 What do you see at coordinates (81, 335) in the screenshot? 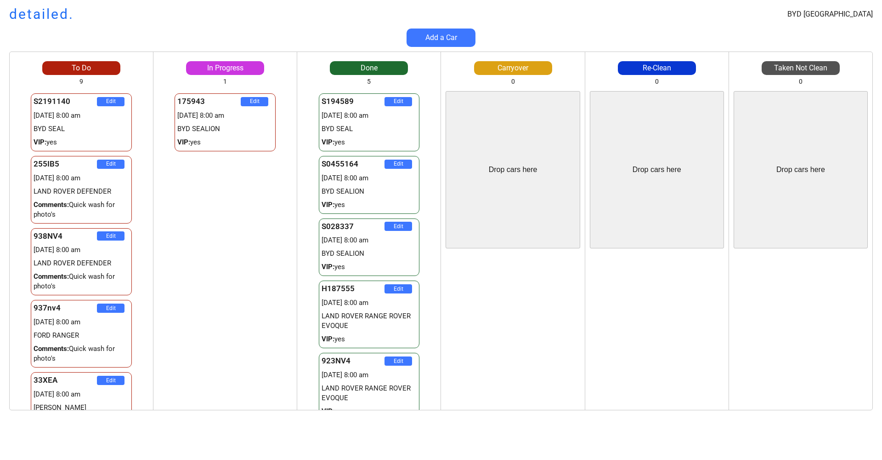
I see `div: FORD RANGER` at bounding box center [81, 335].